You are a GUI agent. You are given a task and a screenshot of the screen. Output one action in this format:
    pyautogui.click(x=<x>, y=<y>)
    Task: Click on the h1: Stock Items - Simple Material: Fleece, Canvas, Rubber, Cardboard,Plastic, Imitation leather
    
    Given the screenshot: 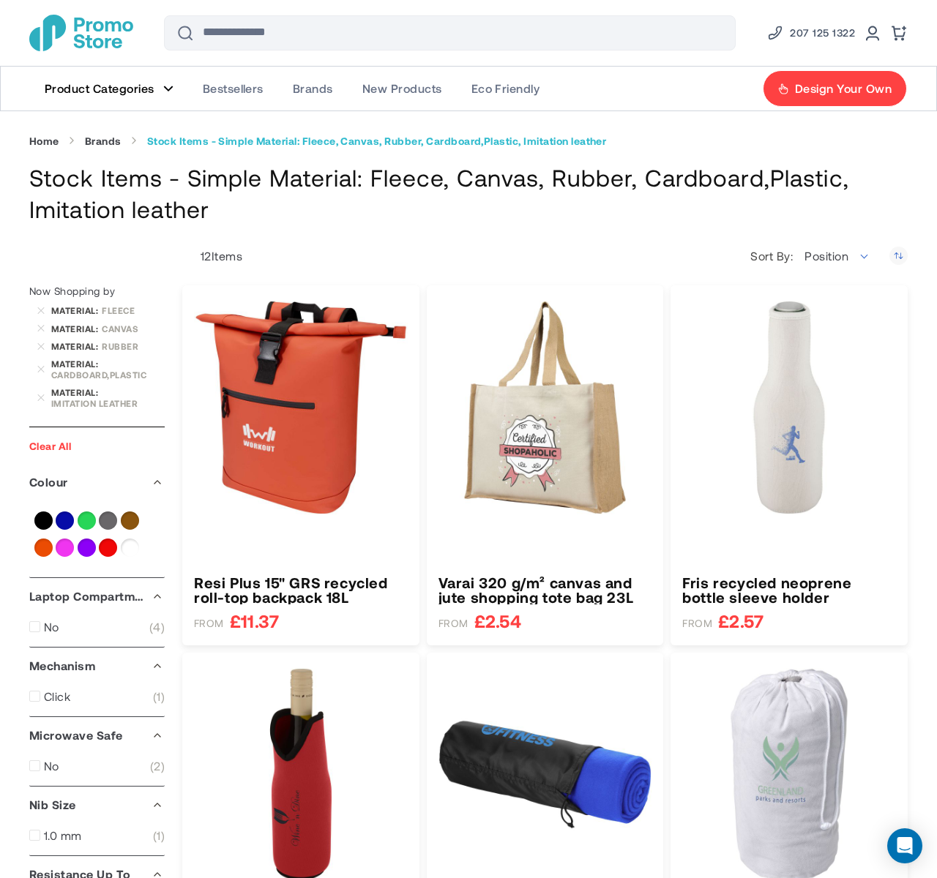 What is the action you would take?
    pyautogui.click(x=468, y=193)
    